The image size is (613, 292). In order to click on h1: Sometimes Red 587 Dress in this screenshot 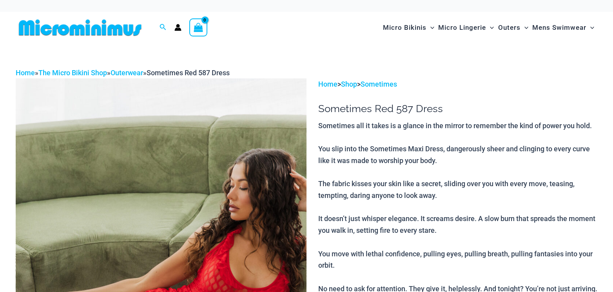, I will do `click(457, 108)`.